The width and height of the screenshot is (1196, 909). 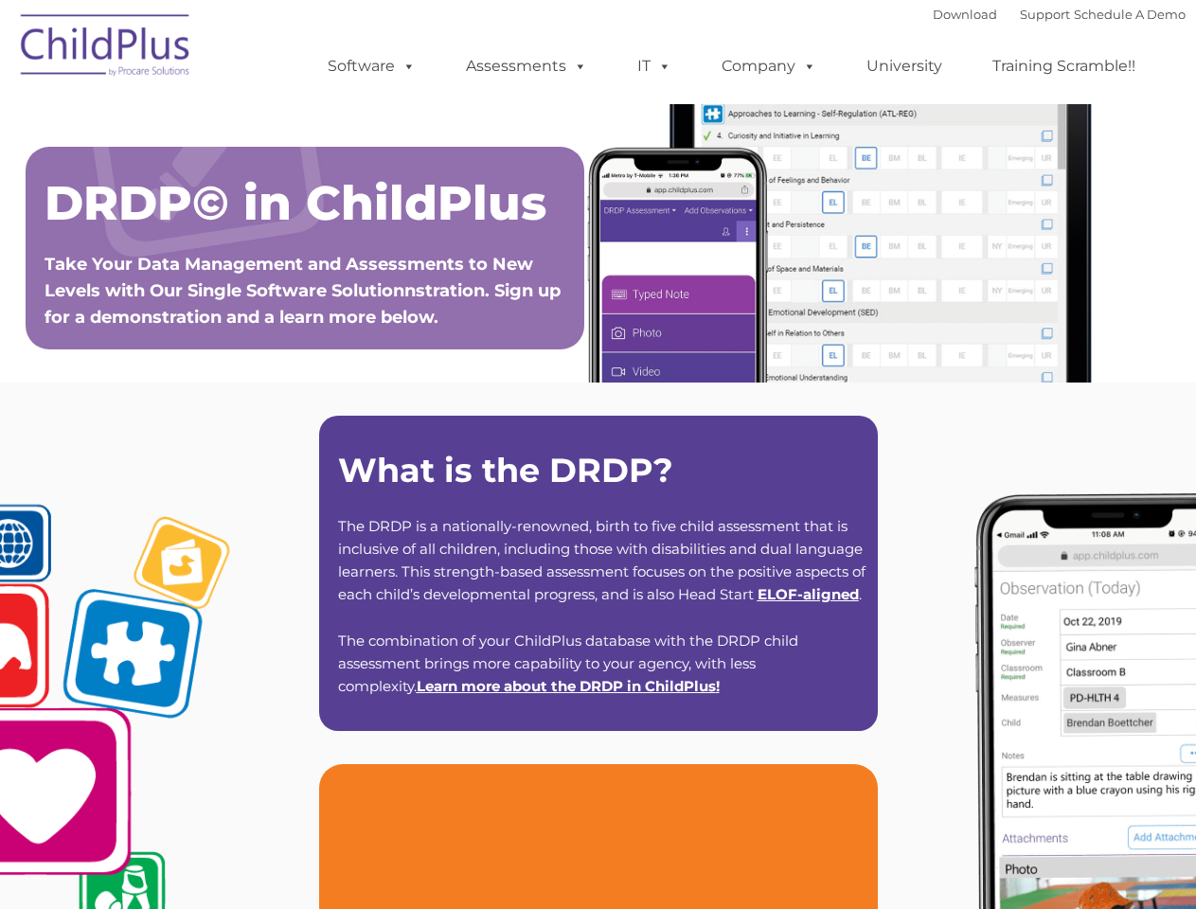 What do you see at coordinates (302, 291) in the screenshot?
I see `span: Take Your Data Management and Assessments to New Levels with Our Single Software Solutionnstratio...` at bounding box center [302, 291].